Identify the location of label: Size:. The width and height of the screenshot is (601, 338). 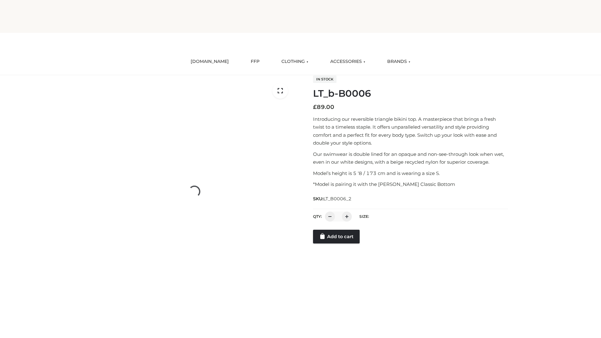
(364, 216).